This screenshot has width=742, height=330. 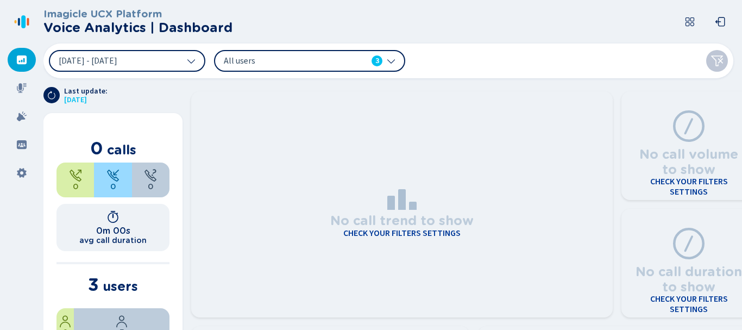 What do you see at coordinates (286, 61) in the screenshot?
I see `span: All users` at bounding box center [286, 61].